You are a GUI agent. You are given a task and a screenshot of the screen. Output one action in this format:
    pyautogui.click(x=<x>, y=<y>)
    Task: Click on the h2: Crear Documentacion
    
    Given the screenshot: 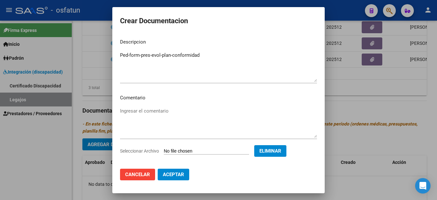 What is the action you would take?
    pyautogui.click(x=219, y=21)
    